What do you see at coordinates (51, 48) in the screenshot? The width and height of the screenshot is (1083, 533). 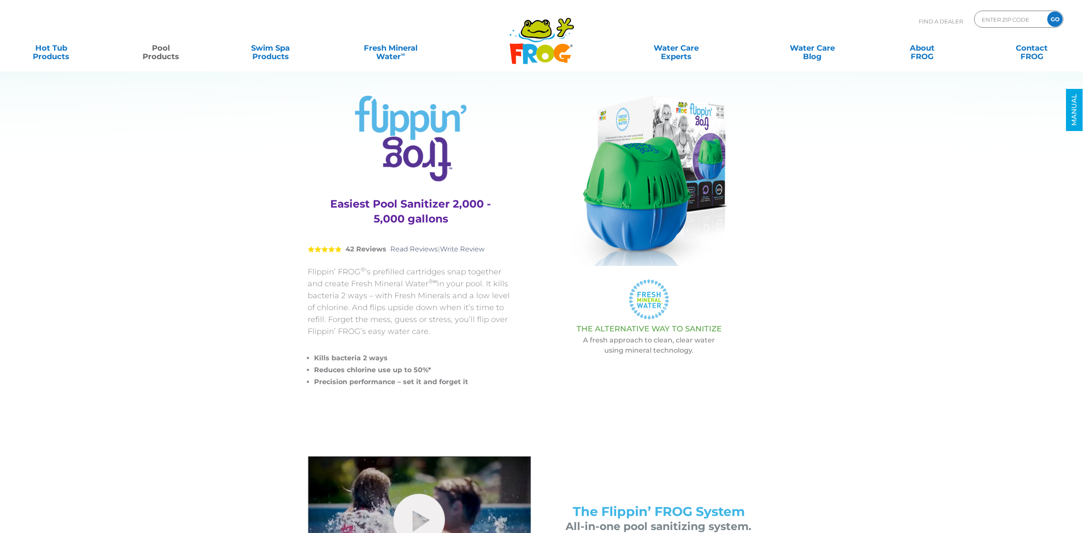 I see `a: Hot TubProducts` at bounding box center [51, 48].